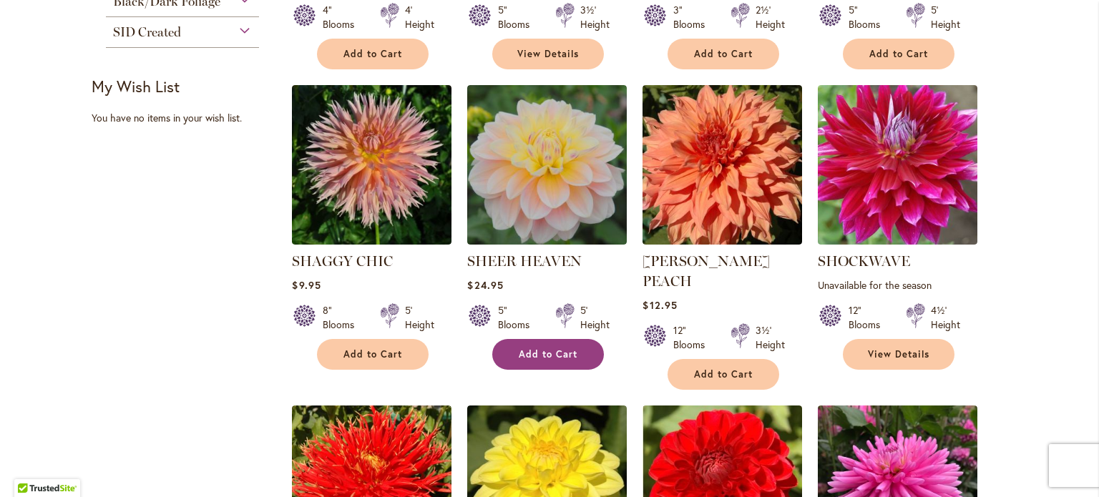 Image resolution: width=1099 pixels, height=497 pixels. What do you see at coordinates (343, 17) in the screenshot?
I see `div: 4" Blooms` at bounding box center [343, 17].